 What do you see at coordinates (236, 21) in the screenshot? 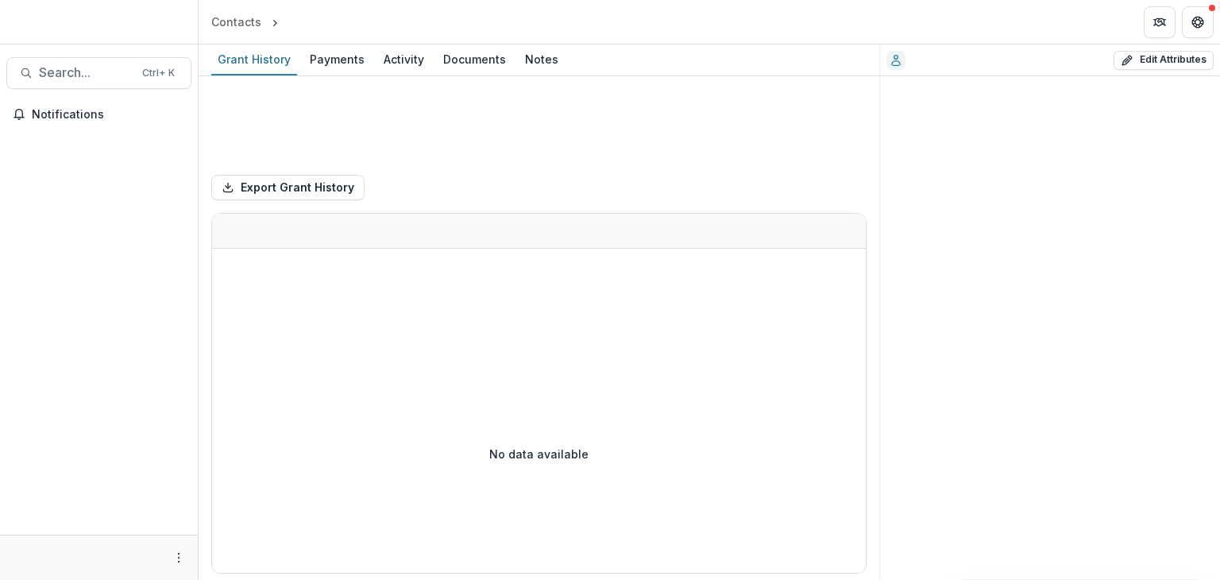
I see `div: Contacts` at bounding box center [236, 21].